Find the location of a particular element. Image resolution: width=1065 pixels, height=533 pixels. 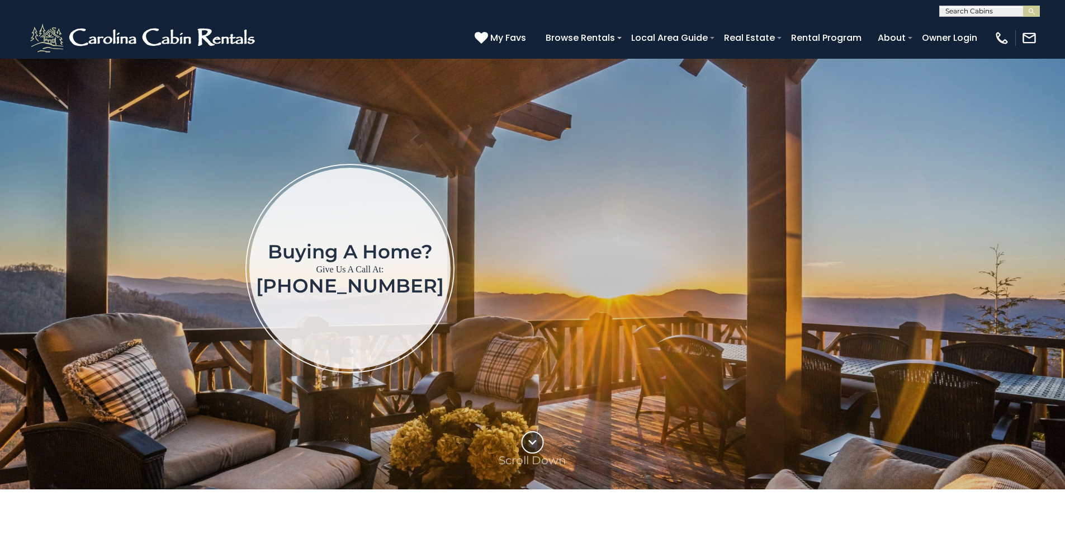

a: My Favs is located at coordinates (502, 38).